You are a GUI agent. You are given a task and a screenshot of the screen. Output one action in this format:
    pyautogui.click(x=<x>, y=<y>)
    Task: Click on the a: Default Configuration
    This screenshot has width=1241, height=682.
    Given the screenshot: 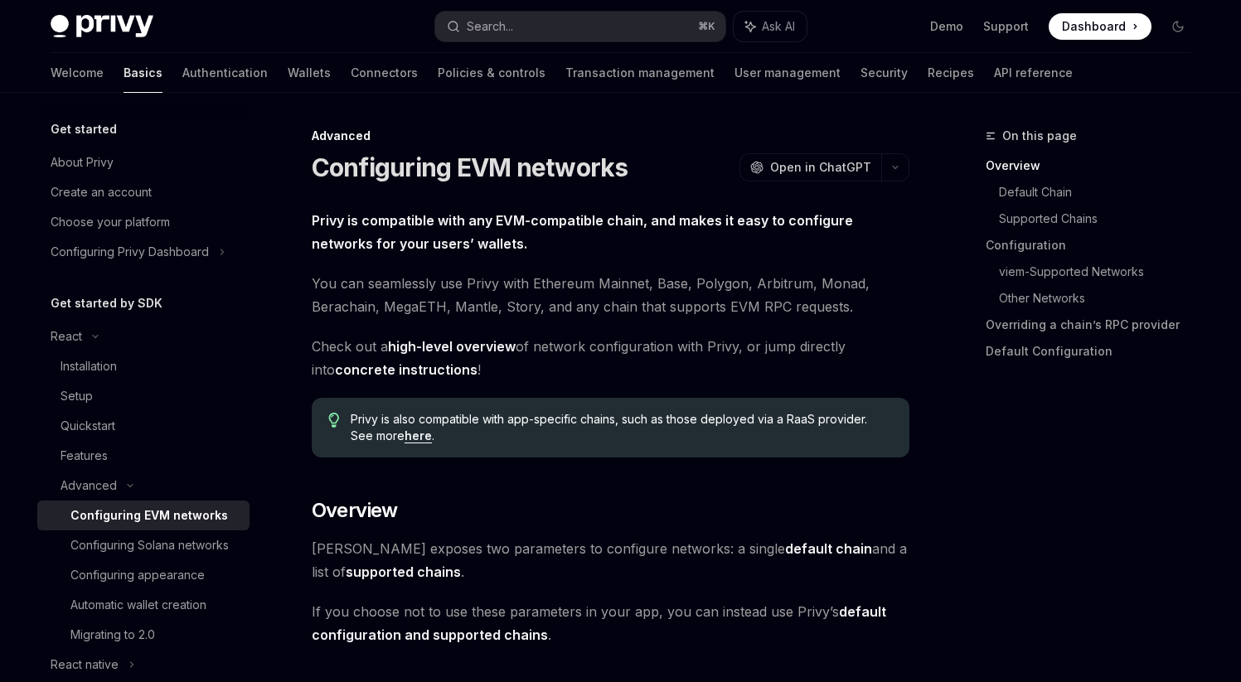 What is the action you would take?
    pyautogui.click(x=1095, y=352)
    